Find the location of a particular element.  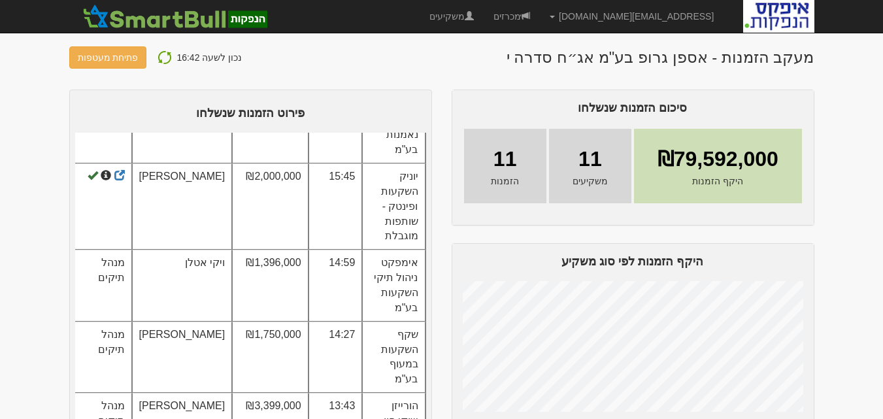

span: ₪79,592,000 is located at coordinates (718, 159).